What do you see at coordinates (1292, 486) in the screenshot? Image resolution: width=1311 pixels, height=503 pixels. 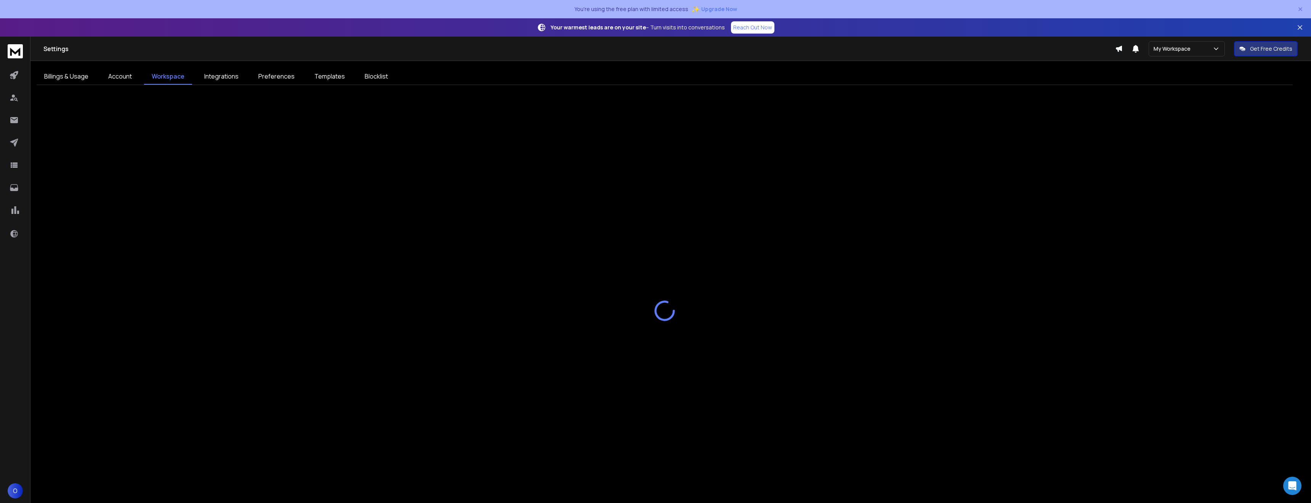 I see `div: Open Intercom Messenger` at bounding box center [1292, 486].